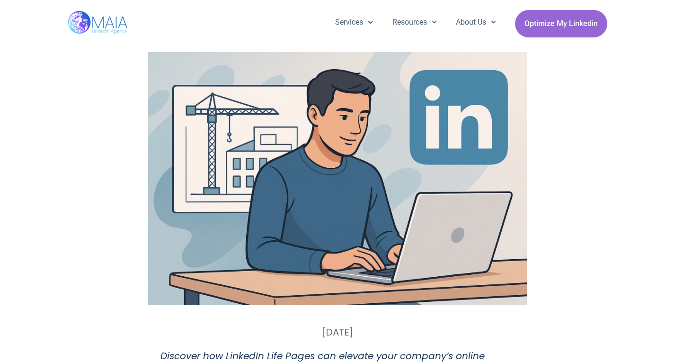  I want to click on span: Optimize My Linkedin, so click(561, 24).